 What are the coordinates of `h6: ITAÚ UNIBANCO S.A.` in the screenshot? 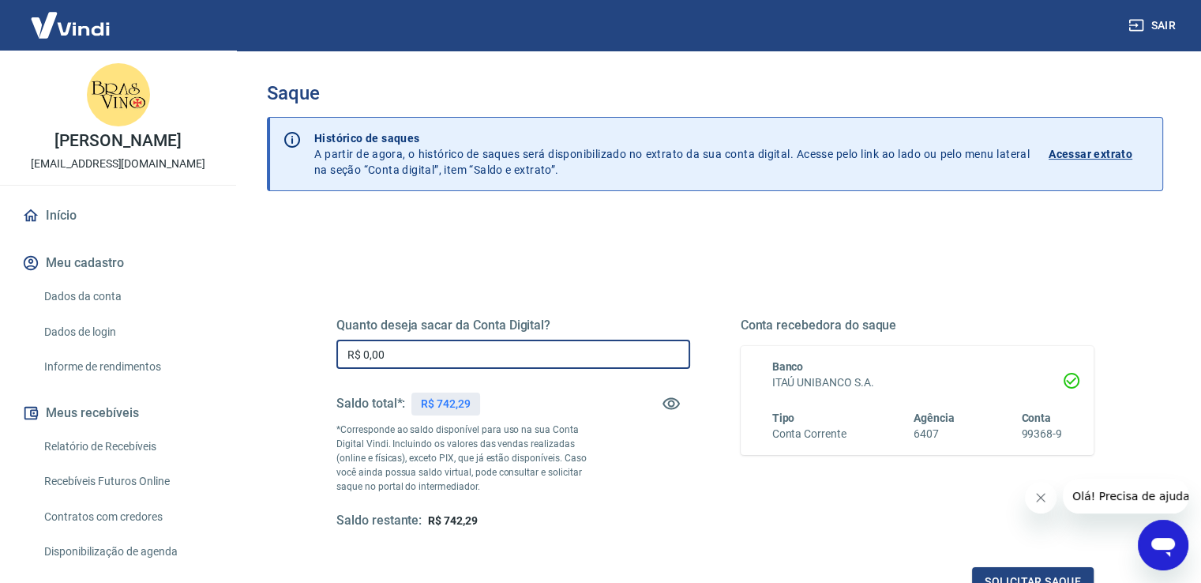 It's located at (918, 382).